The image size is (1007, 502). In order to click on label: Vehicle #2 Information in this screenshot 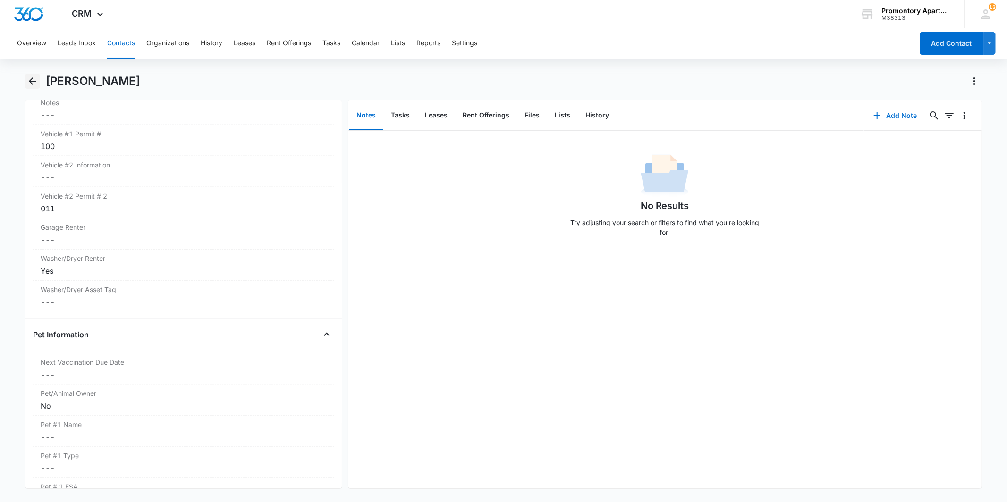, I will do `click(183, 165)`.